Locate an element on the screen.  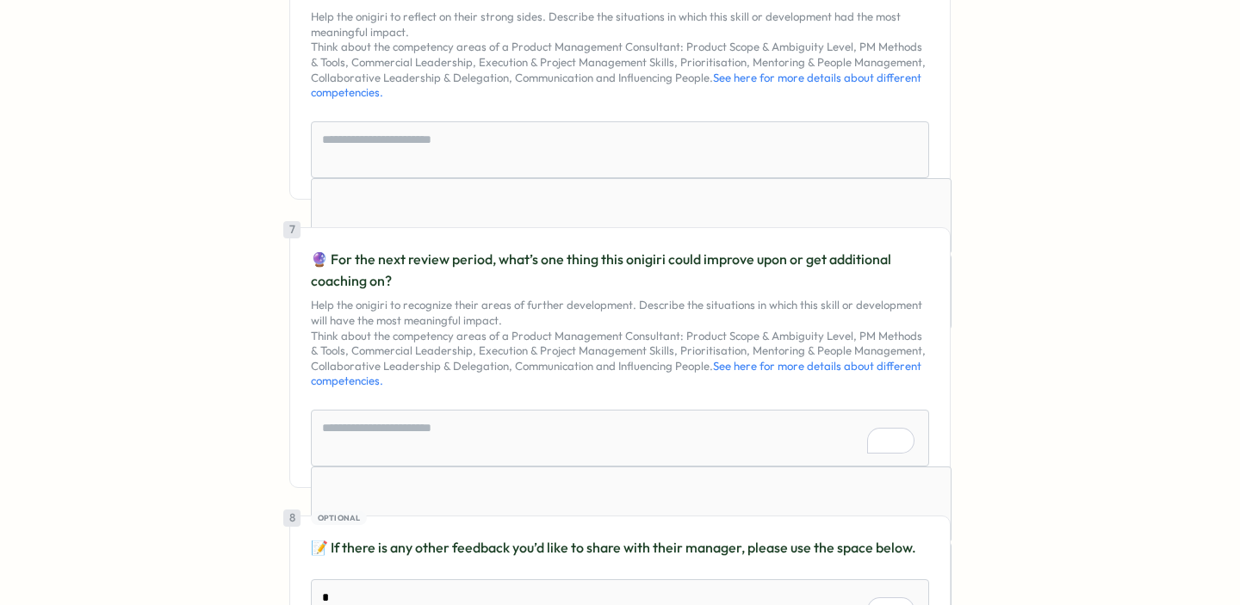
p: 📝 If there is any other feedback you’d like to share with their manager, please use the space below. is located at coordinates (620, 548).